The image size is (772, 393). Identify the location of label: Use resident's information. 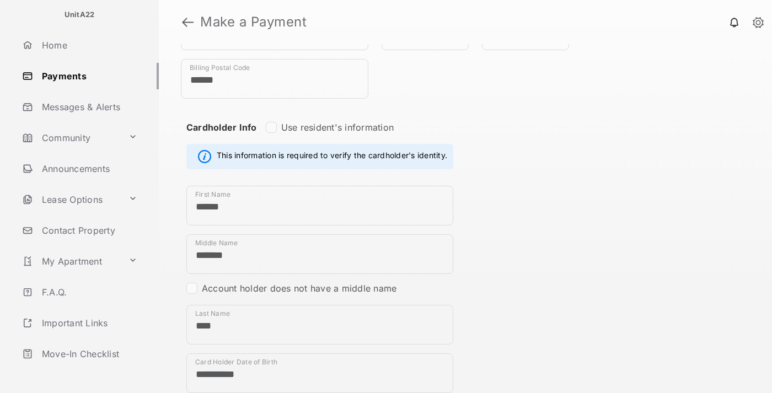
(337, 127).